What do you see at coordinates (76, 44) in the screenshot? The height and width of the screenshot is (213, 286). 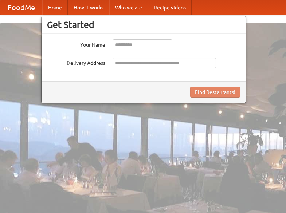 I see `label: Your Name` at bounding box center [76, 44].